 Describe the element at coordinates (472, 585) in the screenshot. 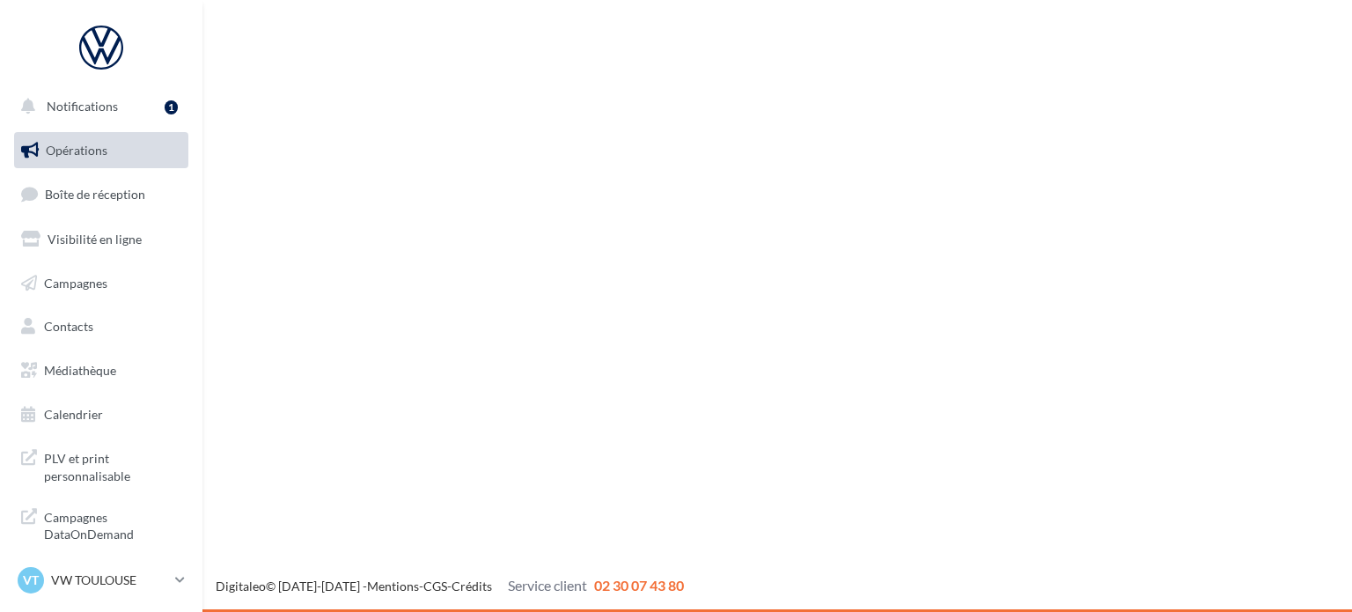

I see `a: Crédits` at that location.